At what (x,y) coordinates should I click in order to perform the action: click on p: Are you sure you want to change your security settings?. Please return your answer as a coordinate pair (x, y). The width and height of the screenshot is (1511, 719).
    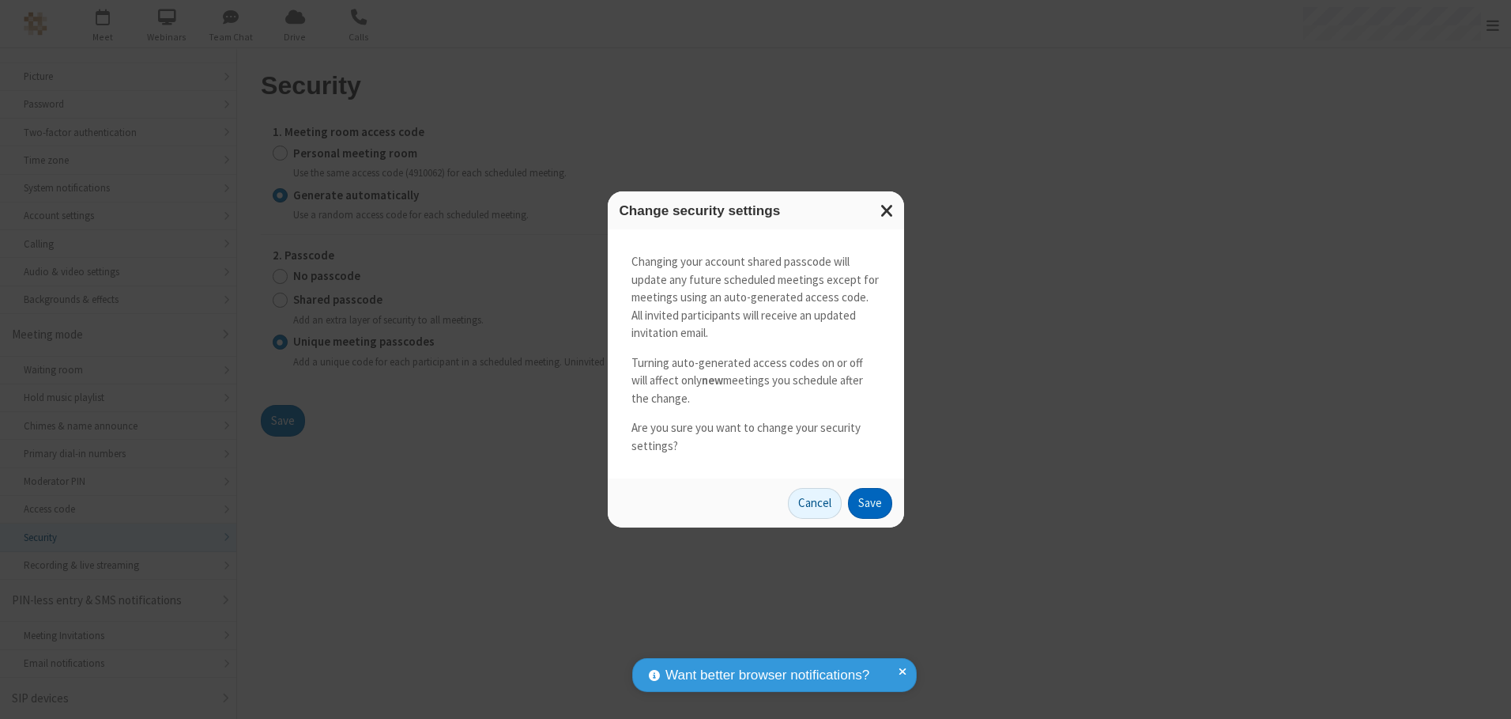
    Looking at the image, I should click on (756, 436).